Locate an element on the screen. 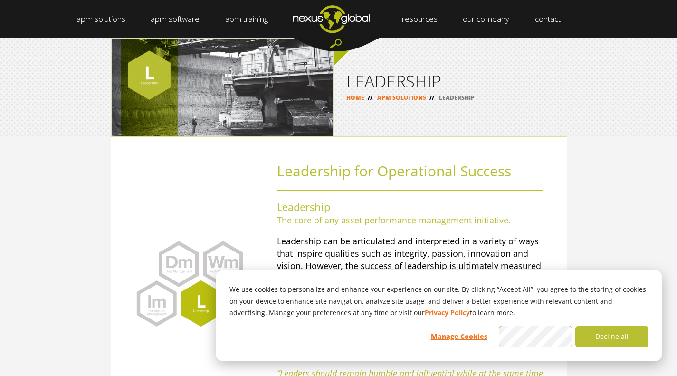 The image size is (677, 376). button: Accept all is located at coordinates (535, 336).